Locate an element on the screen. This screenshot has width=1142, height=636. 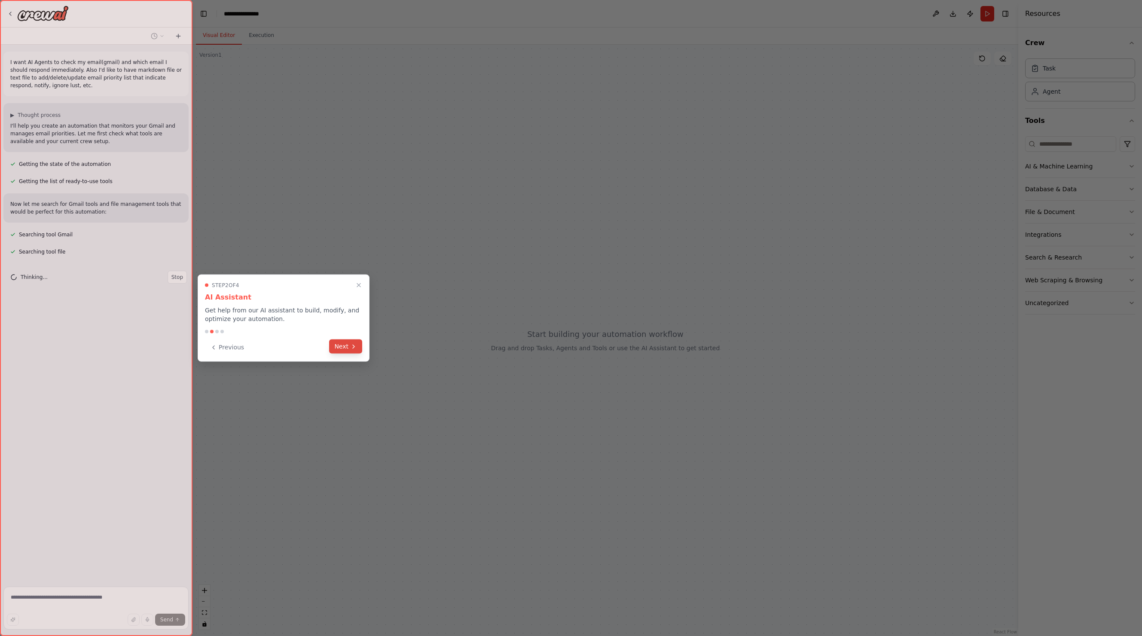
button: Previous is located at coordinates (227, 347).